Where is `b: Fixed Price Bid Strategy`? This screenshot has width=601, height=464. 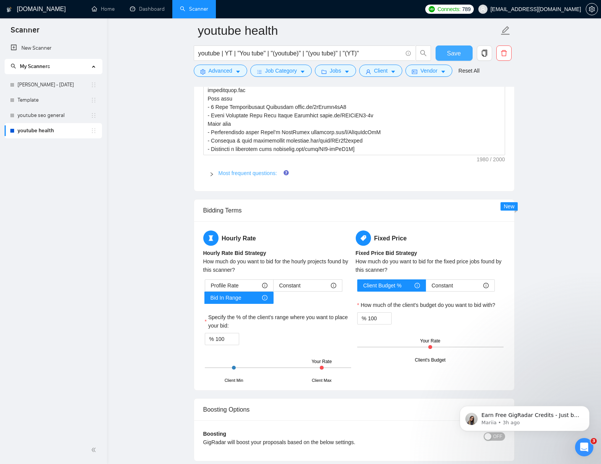
b: Fixed Price Bid Strategy is located at coordinates (386, 253).